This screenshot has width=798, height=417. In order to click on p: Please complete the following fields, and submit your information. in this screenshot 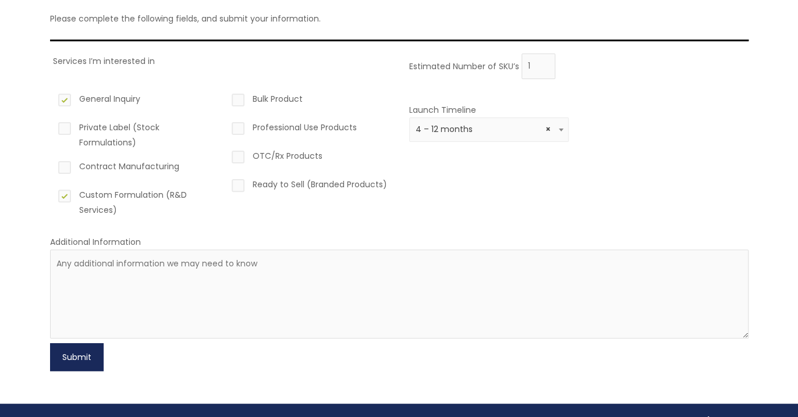, I will do `click(399, 19)`.